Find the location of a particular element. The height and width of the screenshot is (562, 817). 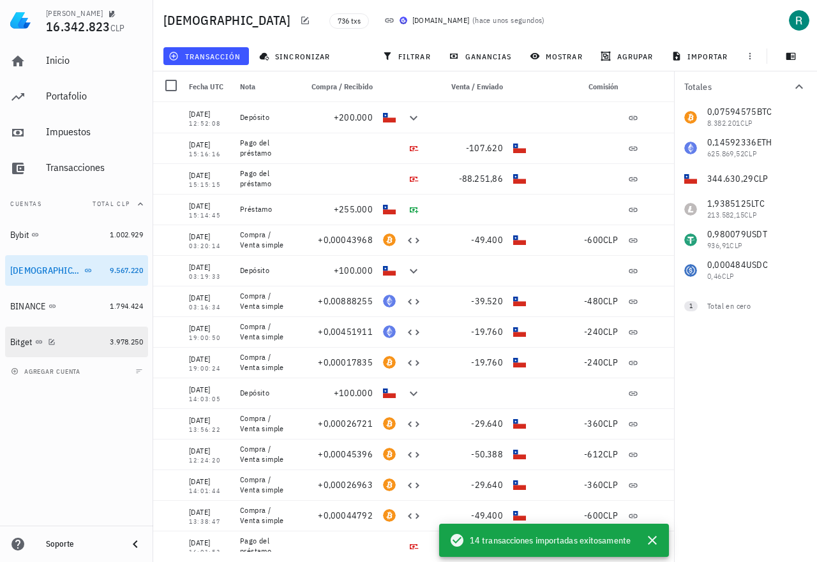

img: LedgiFi is located at coordinates (20, 20).